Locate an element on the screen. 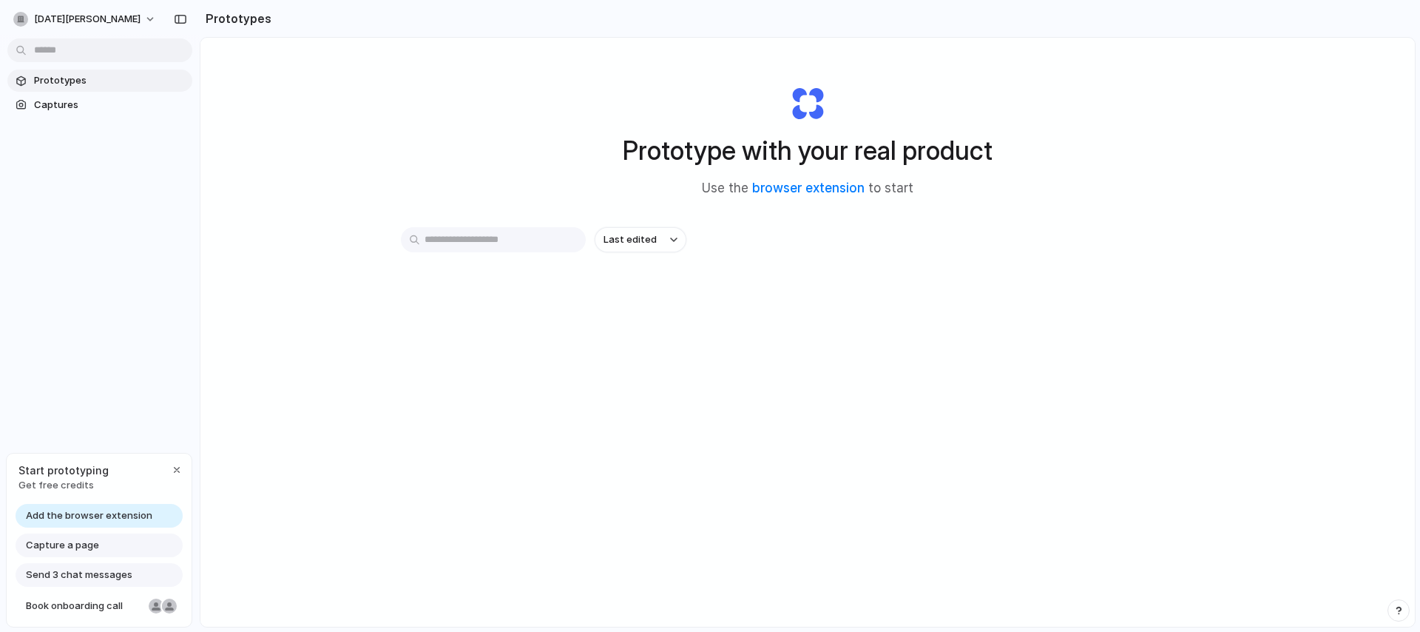  a: Prototypes is located at coordinates (100, 81).